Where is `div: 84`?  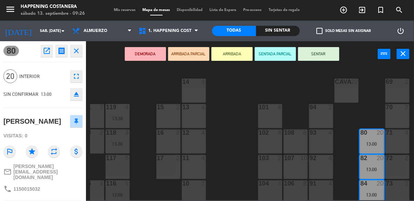 div: 84 is located at coordinates (361, 184).